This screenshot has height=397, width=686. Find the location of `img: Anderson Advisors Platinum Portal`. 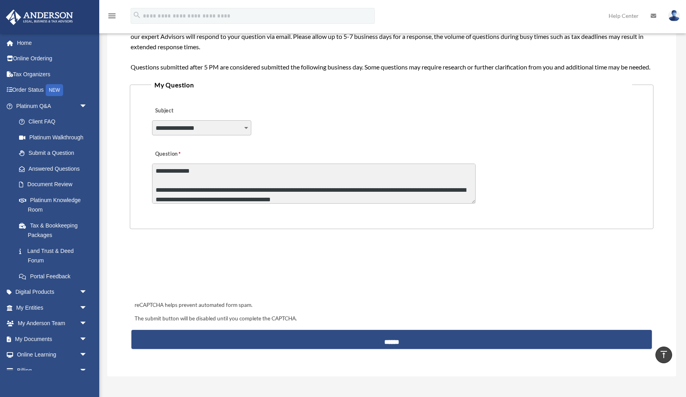

img: Anderson Advisors Platinum Portal is located at coordinates (39, 17).